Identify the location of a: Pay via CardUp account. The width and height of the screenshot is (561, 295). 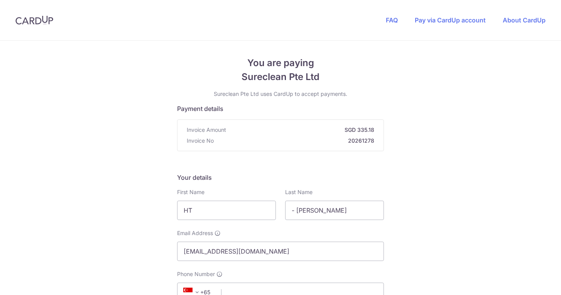
(450, 20).